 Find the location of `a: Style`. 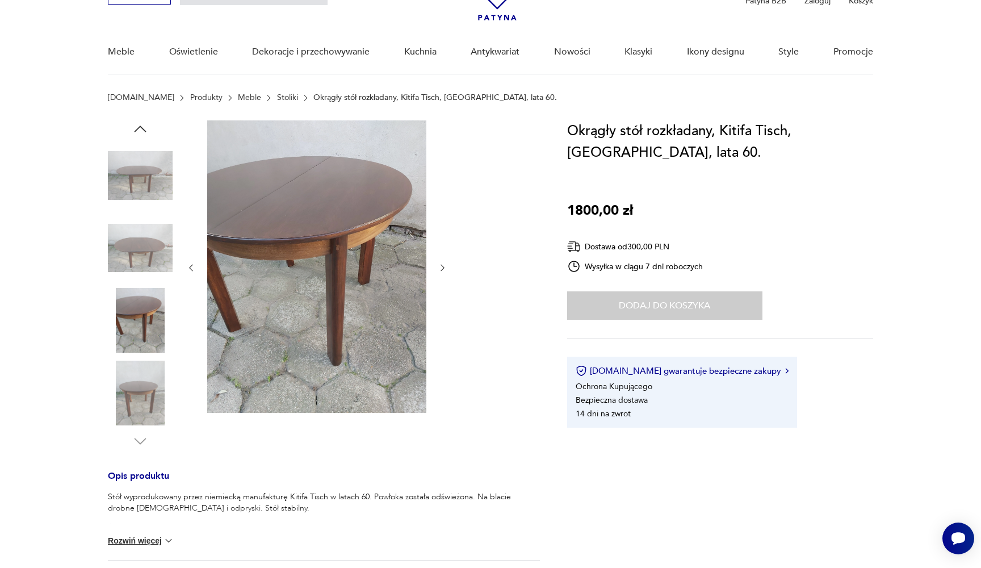

a: Style is located at coordinates (789, 52).